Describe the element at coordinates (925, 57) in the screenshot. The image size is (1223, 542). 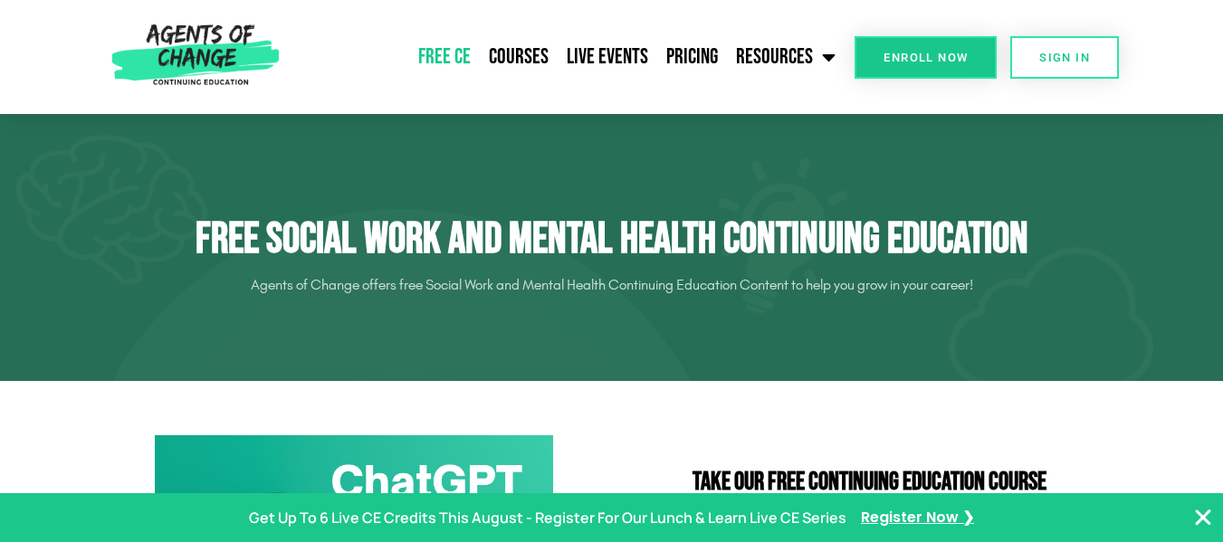
I see `span: Enroll Now` at that location.